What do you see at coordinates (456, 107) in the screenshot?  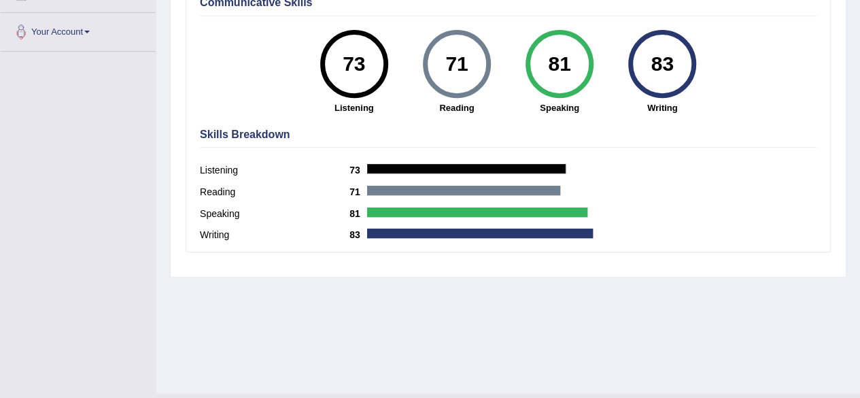 I see `strong: Reading` at bounding box center [456, 107].